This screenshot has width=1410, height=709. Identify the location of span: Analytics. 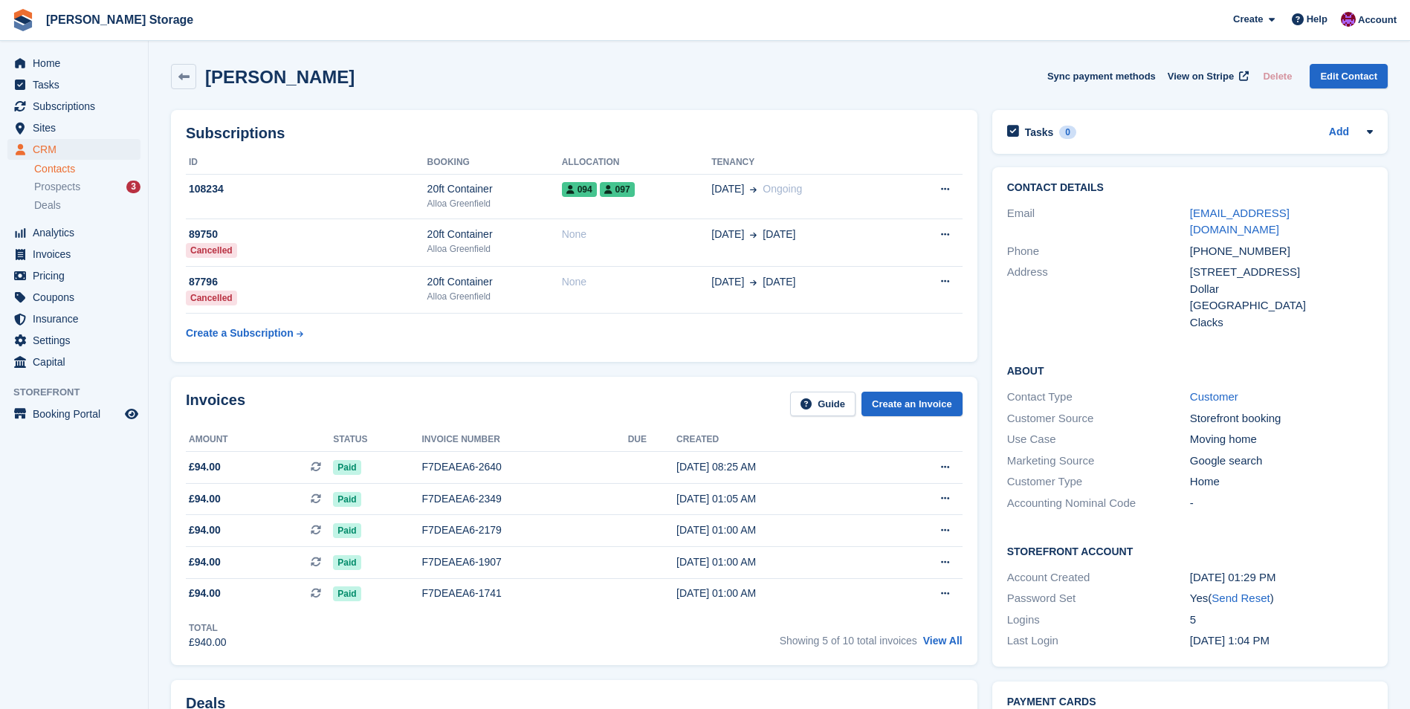
(77, 233).